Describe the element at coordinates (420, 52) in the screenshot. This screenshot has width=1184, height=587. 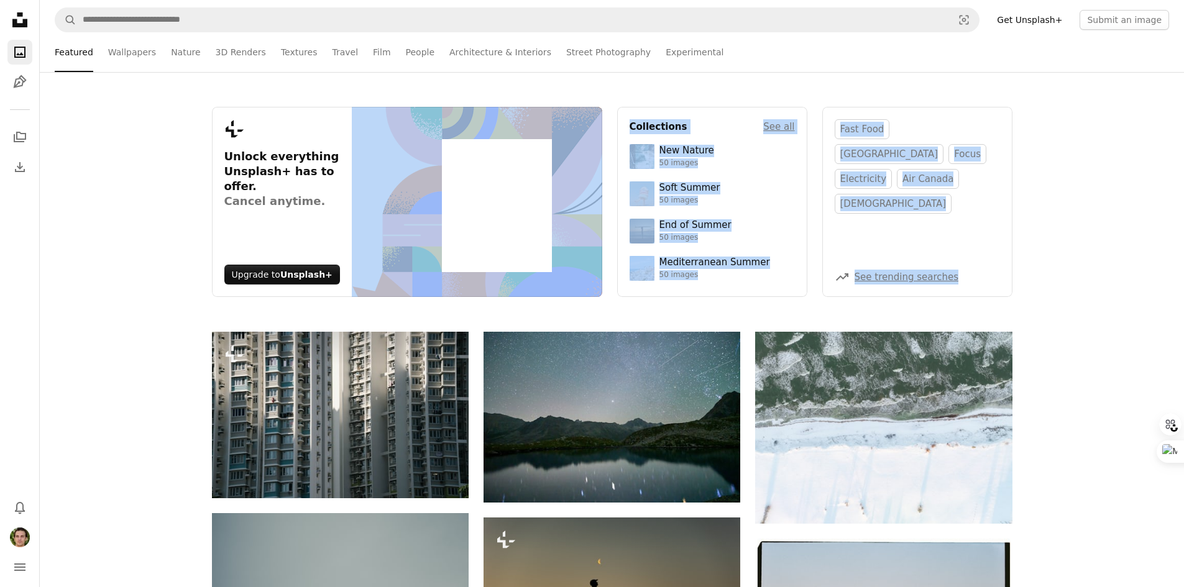
I see `a: People` at that location.